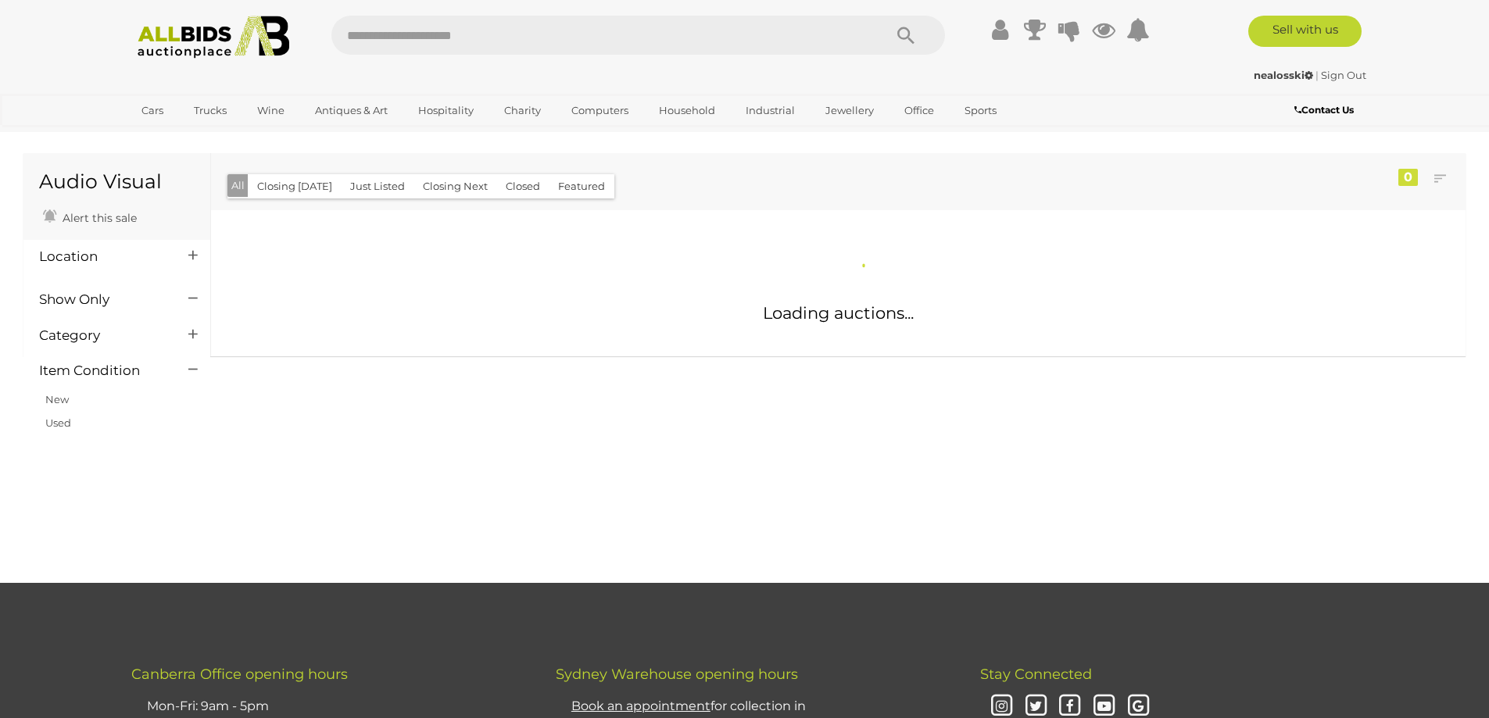 This screenshot has width=1489, height=718. What do you see at coordinates (838, 313) in the screenshot?
I see `span: Loading auctions...` at bounding box center [838, 313].